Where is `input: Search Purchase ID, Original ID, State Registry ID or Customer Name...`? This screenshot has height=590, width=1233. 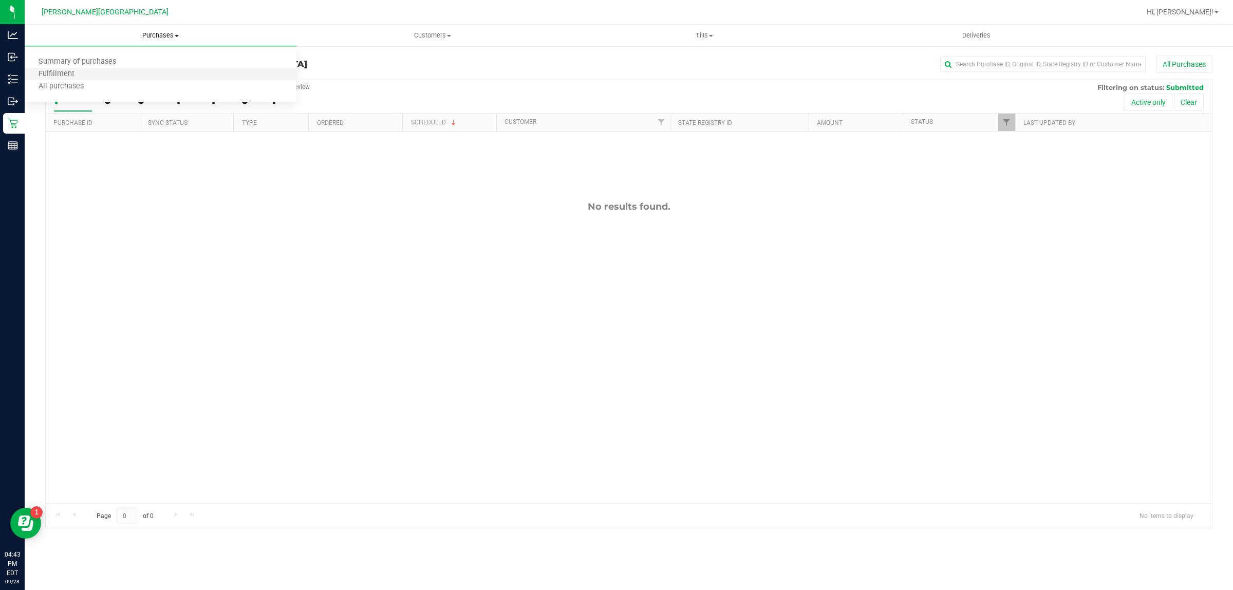 input: Search Purchase ID, Original ID, State Registry ID or Customer Name... is located at coordinates (1043, 64).